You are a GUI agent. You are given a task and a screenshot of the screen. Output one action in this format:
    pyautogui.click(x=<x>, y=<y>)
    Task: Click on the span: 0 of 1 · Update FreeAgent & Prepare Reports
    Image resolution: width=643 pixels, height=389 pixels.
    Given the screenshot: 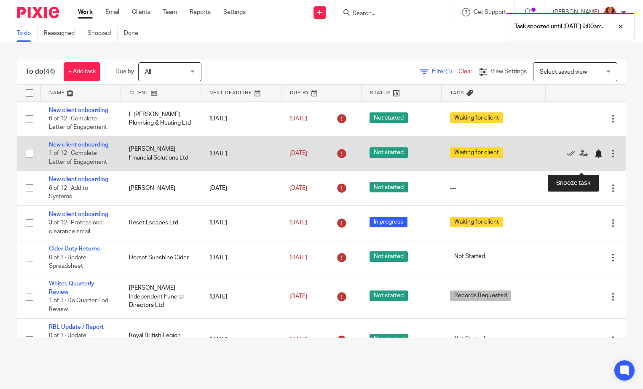 What is the action you would take?
    pyautogui.click(x=77, y=344)
    